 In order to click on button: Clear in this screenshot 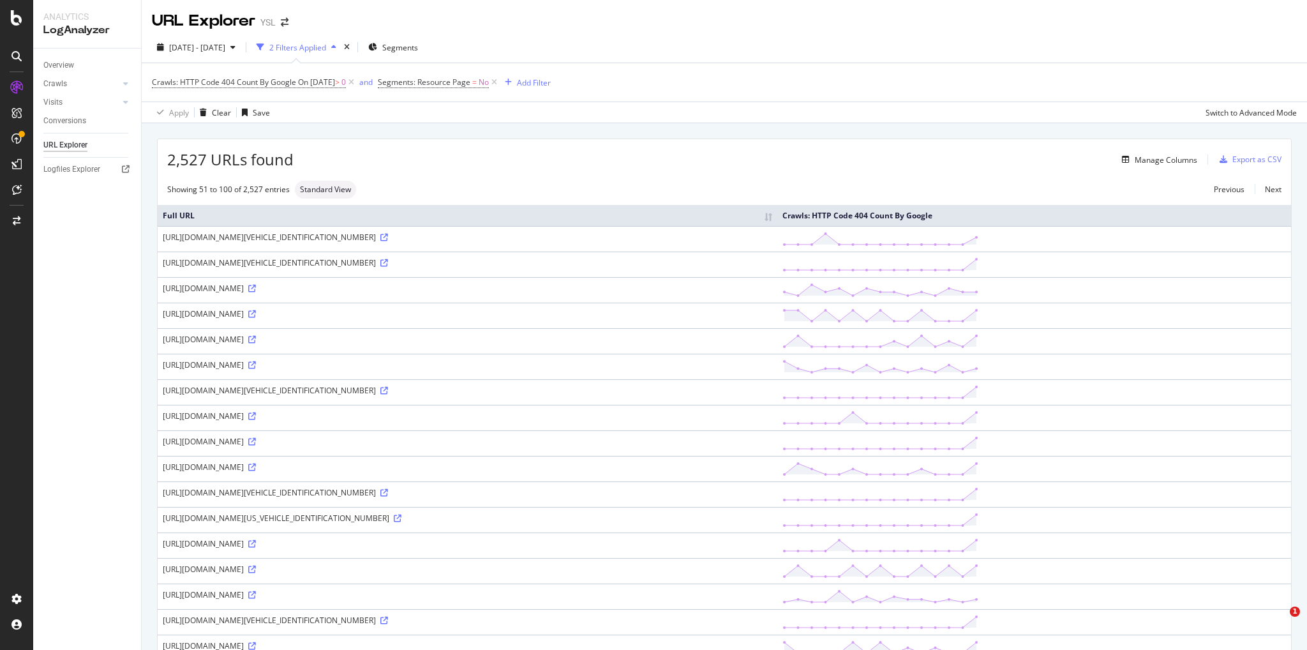, I will do `click(213, 112)`.